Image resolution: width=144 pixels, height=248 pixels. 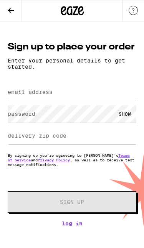 What do you see at coordinates (72, 47) in the screenshot?
I see `h1: Sign up to place your order` at bounding box center [72, 47].